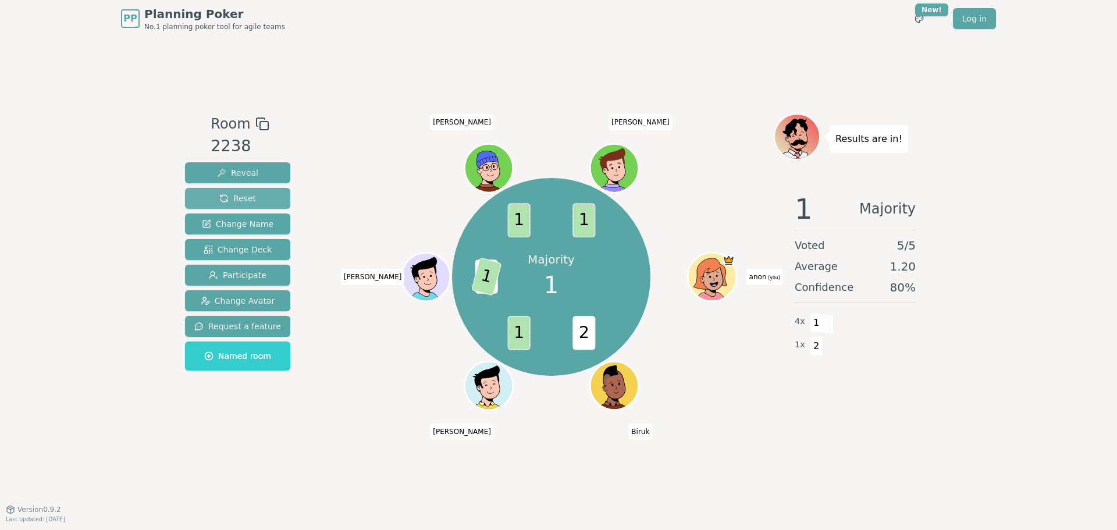 This screenshot has width=1117, height=530. Describe the element at coordinates (237, 356) in the screenshot. I see `button: Named room` at that location.